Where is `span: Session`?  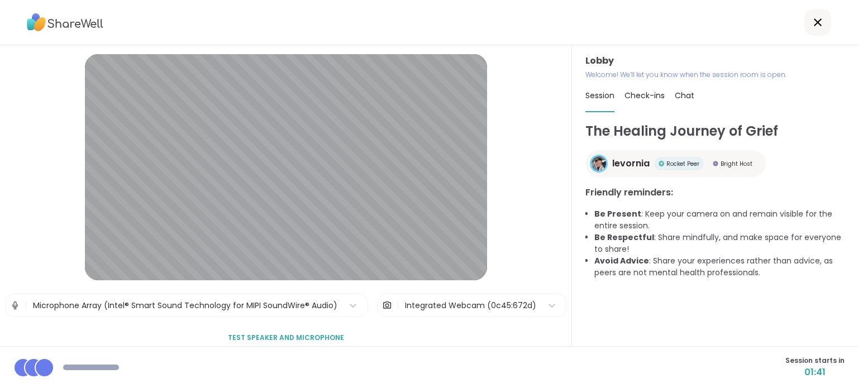 span: Session is located at coordinates (600, 95).